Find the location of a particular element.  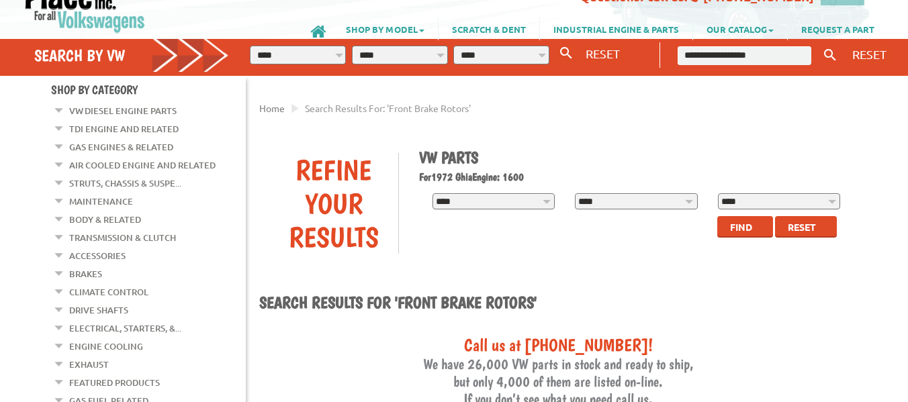

a: Drive Shafts is located at coordinates (99, 310).